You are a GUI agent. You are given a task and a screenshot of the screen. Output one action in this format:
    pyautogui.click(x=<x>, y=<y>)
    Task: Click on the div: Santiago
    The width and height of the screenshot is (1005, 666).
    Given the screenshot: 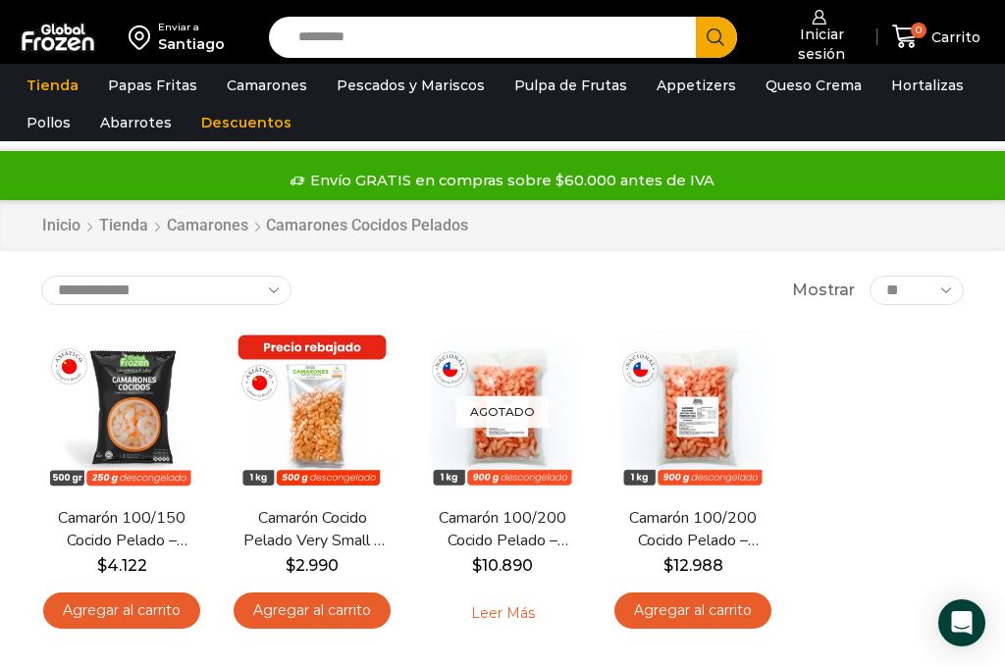 What is the action you would take?
    pyautogui.click(x=191, y=44)
    